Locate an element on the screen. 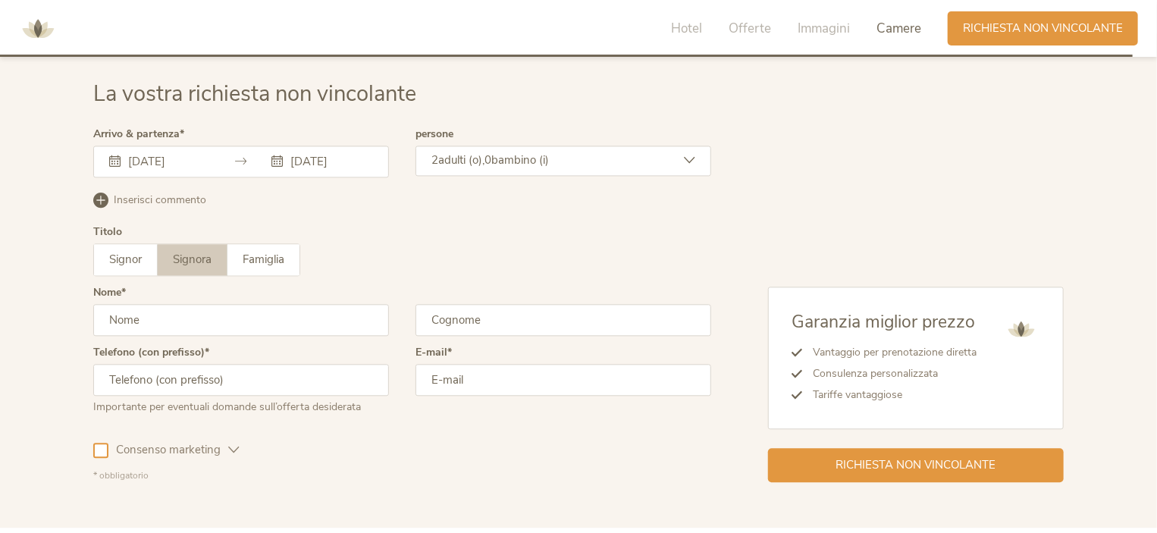 The width and height of the screenshot is (1157, 533). div: Titolo is located at coordinates (108, 232).